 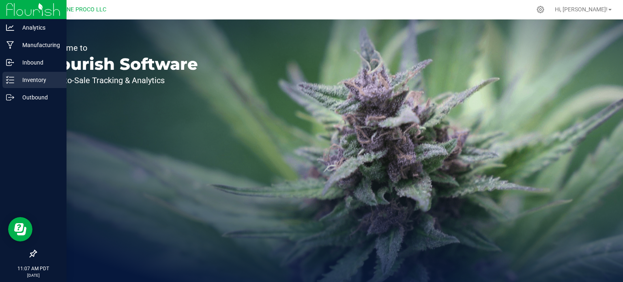 I want to click on p: Seed-to-Sale Tracking & Analytics, so click(x=121, y=80).